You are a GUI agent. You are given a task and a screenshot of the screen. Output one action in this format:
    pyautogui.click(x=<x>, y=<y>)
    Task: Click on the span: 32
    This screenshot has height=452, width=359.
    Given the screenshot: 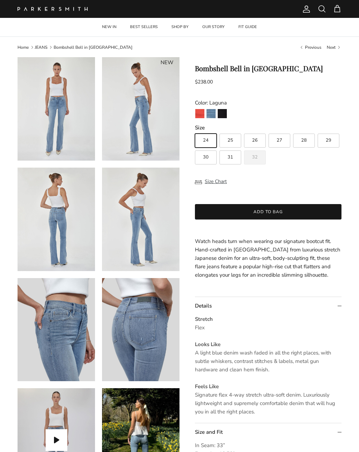 What is the action you would take?
    pyautogui.click(x=255, y=157)
    